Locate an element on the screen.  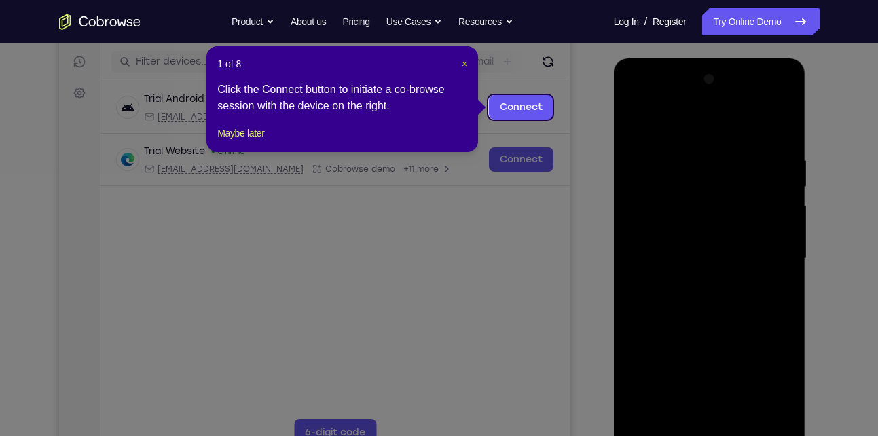
button: Close Tour is located at coordinates (465, 64).